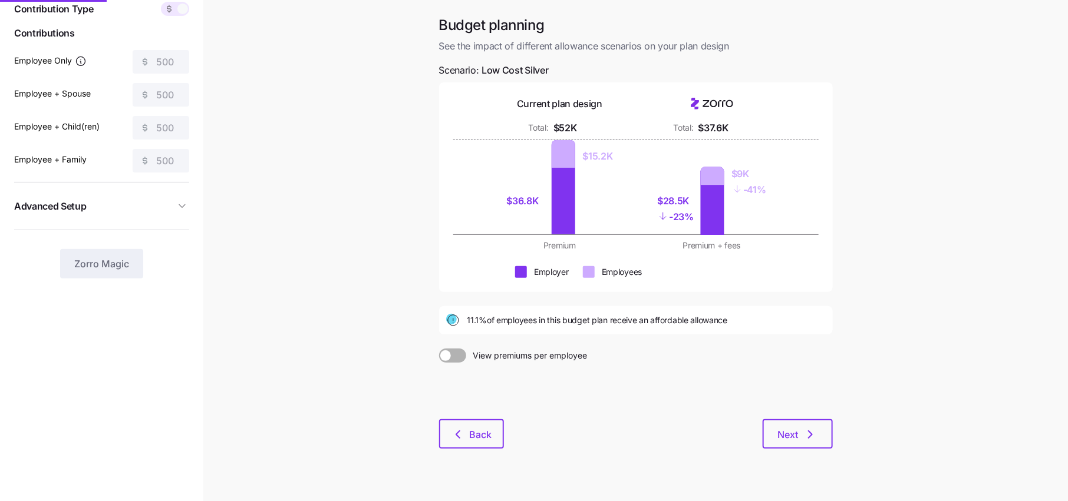 The image size is (1068, 501). Describe the element at coordinates (636, 25) in the screenshot. I see `h1: Budget planning` at that location.